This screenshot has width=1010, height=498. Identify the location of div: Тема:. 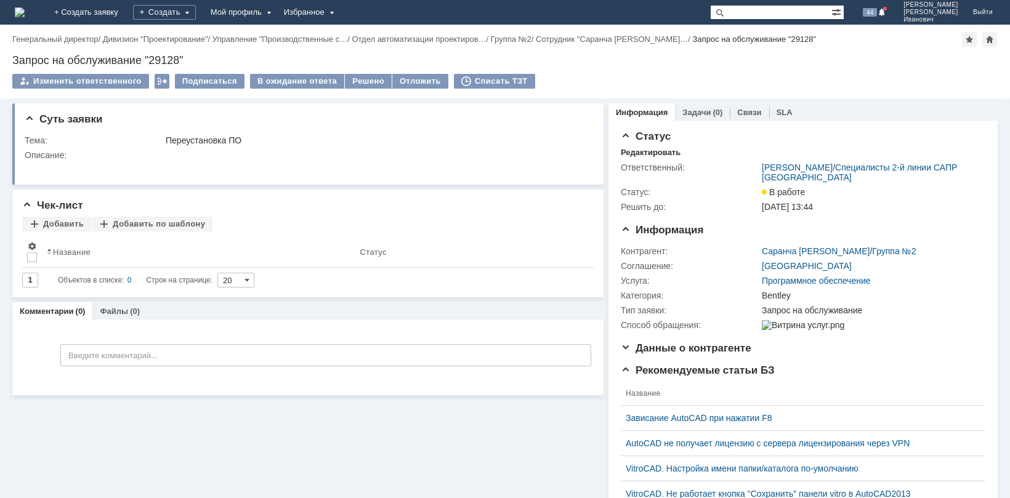
(94, 140).